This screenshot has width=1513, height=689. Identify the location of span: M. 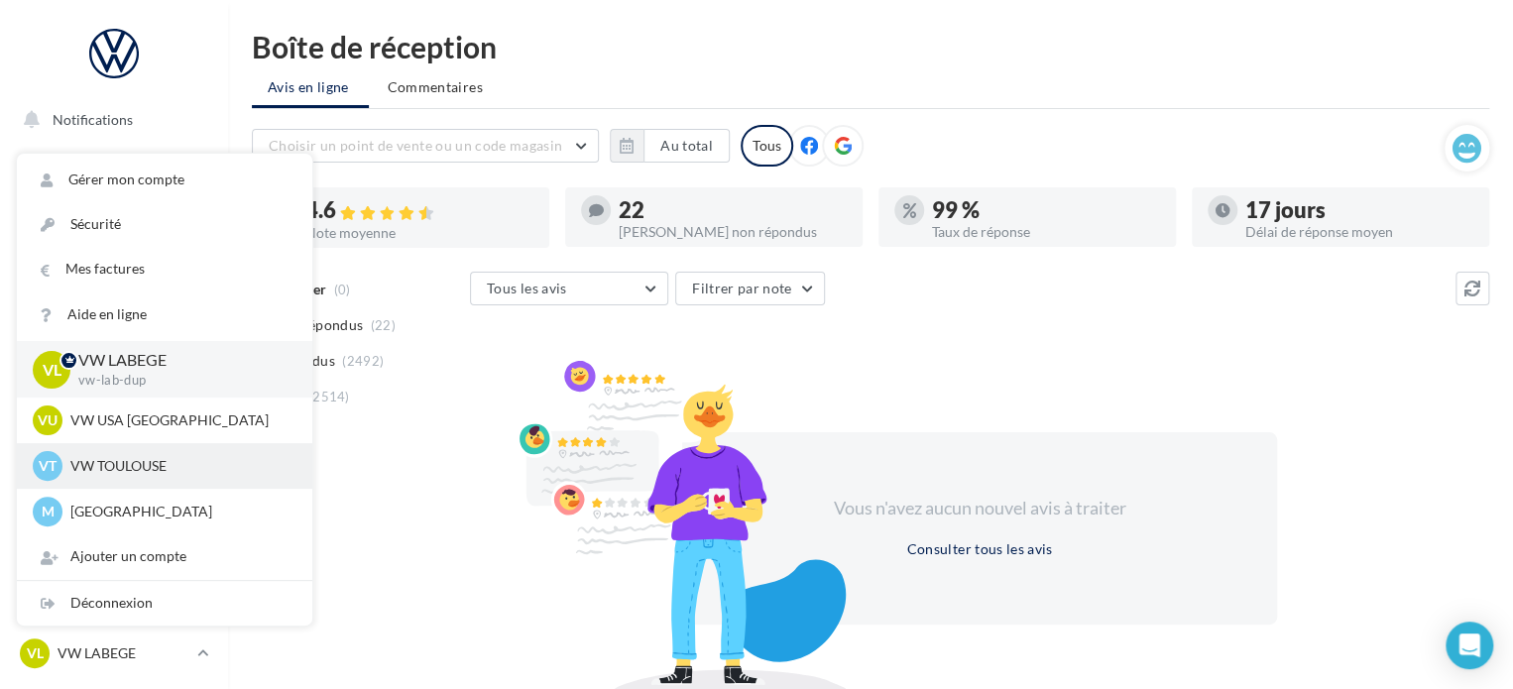
(48, 512).